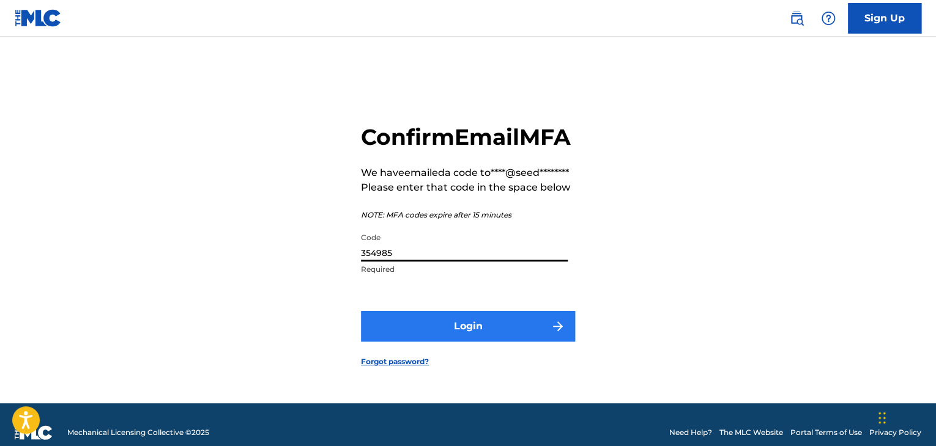 The width and height of the screenshot is (936, 446). I want to click on img: MLC Logo, so click(38, 18).